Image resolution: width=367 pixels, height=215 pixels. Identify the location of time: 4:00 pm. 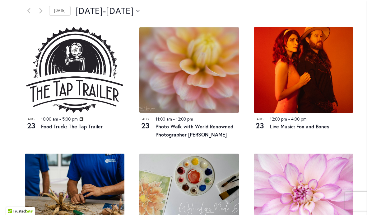
(299, 119).